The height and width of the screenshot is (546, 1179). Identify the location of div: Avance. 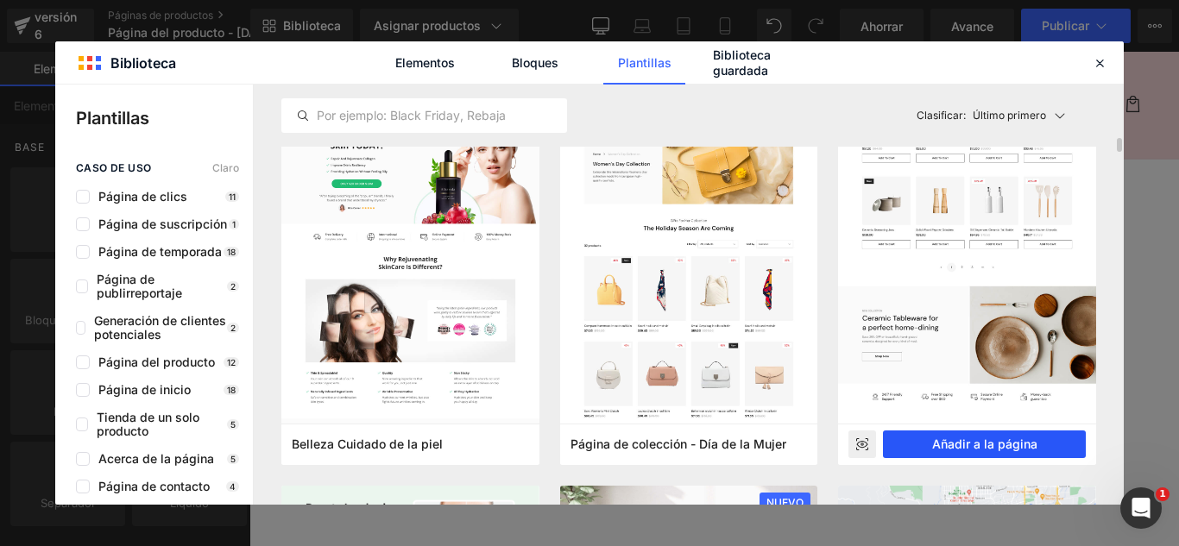
(862, 444).